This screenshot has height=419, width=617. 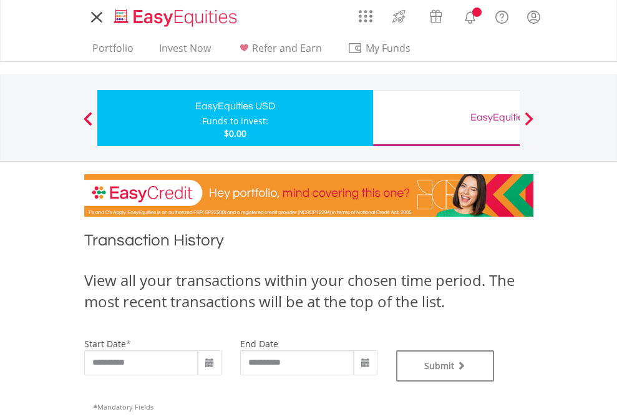 I want to click on img: EasyCredit Promotion Banner, so click(x=309, y=195).